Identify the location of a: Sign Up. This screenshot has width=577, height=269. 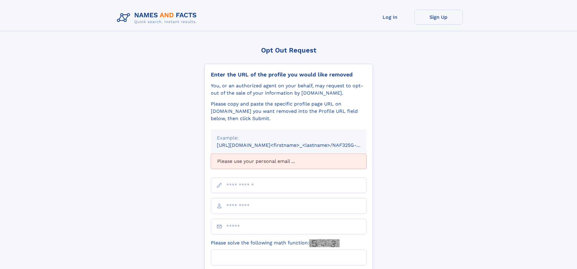
(439, 17).